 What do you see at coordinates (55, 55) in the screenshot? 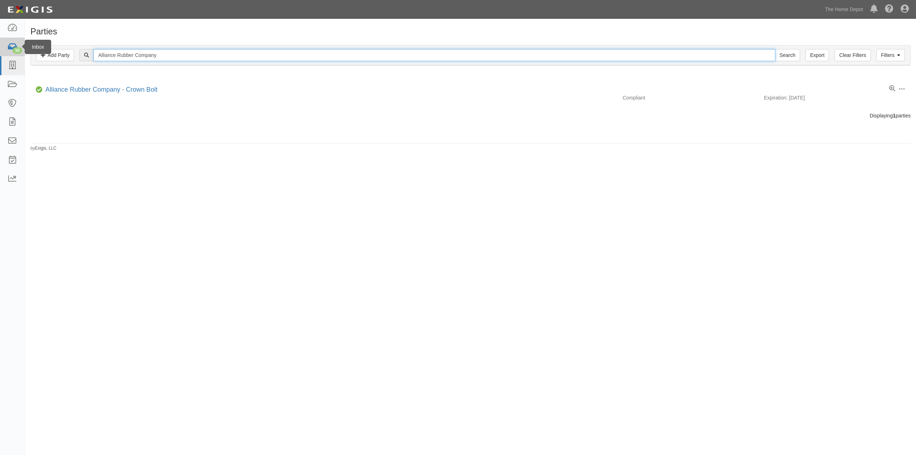
I see `a: Add Party` at bounding box center [55, 55].